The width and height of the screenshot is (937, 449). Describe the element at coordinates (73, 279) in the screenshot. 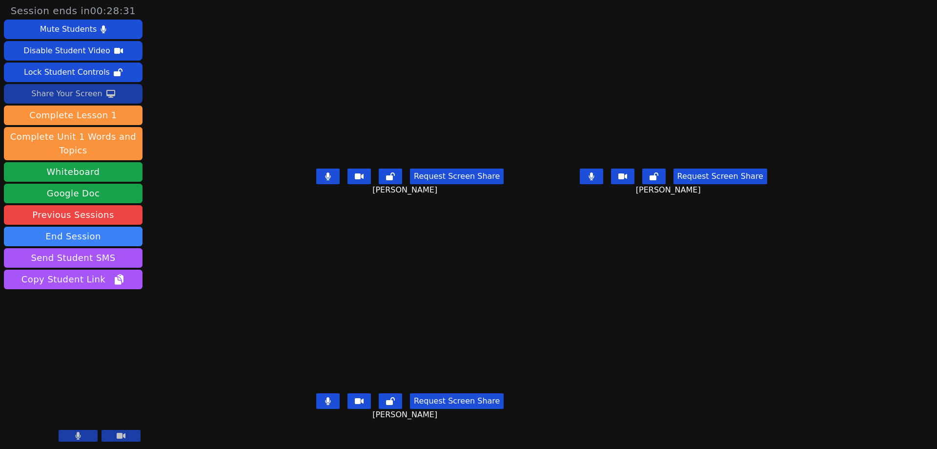

I see `span: Copy Student Link` at that location.